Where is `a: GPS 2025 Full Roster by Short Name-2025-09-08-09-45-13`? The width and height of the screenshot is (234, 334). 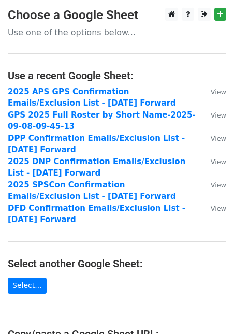 a: GPS 2025 Full Roster by Short Name-2025-09-08-09-45-13 is located at coordinates (101, 120).